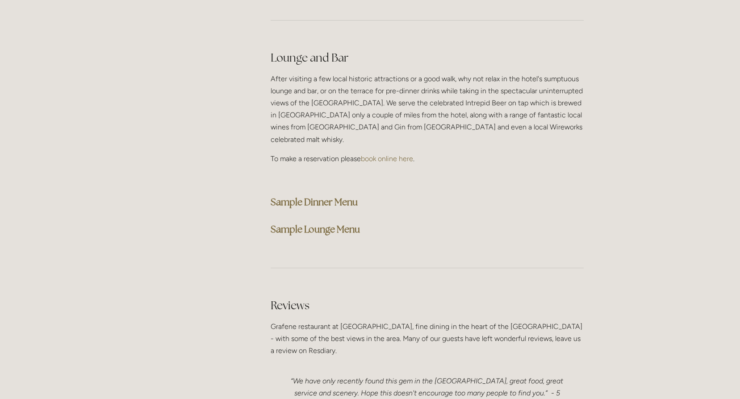 The image size is (740, 399). Describe the element at coordinates (427, 159) in the screenshot. I see `p: To make a reservation please .` at that location.